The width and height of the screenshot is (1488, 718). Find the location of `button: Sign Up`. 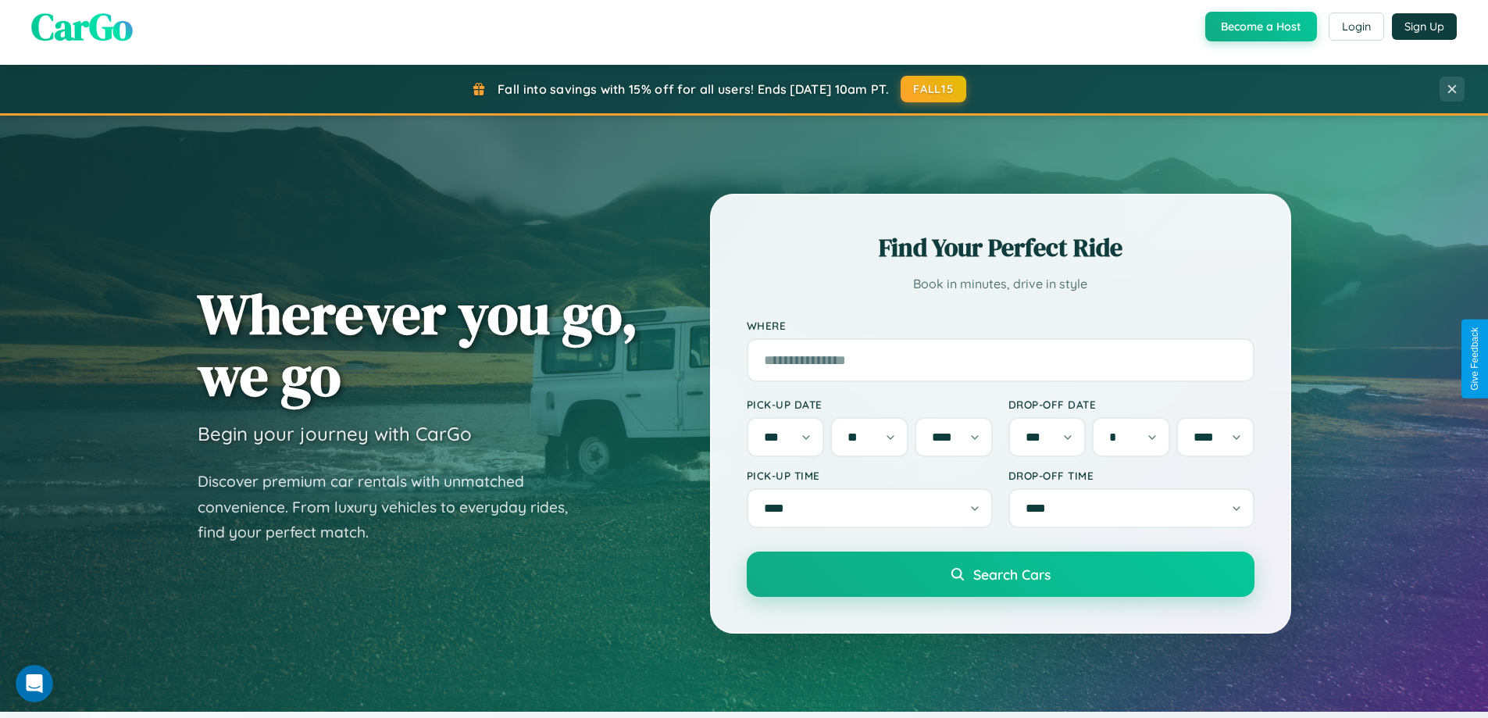

button: Sign Up is located at coordinates (1424, 27).